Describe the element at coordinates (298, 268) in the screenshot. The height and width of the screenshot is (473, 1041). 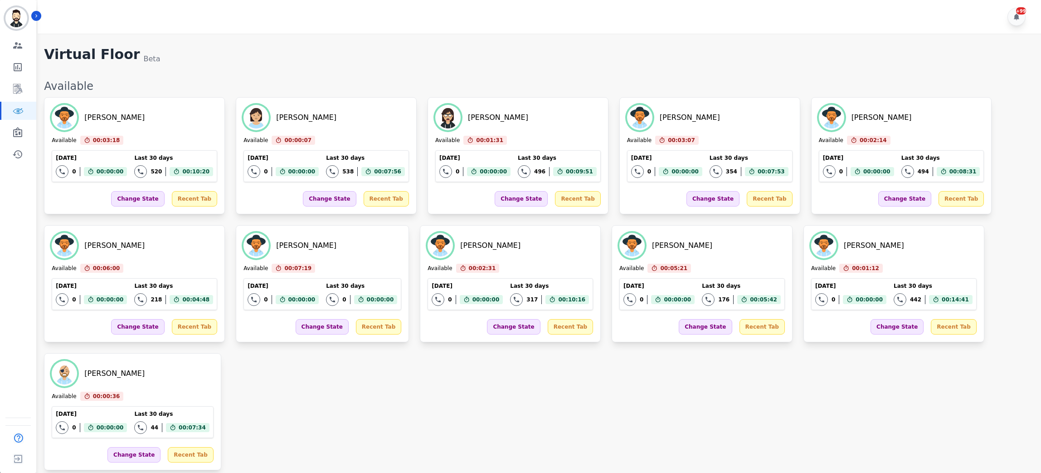
I see `span: 00:07:19` at that location.